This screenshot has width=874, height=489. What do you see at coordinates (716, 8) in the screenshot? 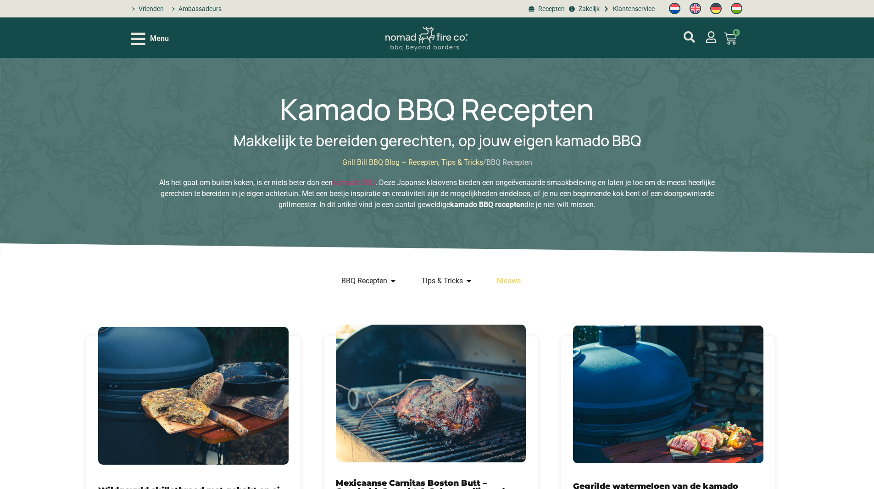
I see `img: Duits` at bounding box center [716, 8].